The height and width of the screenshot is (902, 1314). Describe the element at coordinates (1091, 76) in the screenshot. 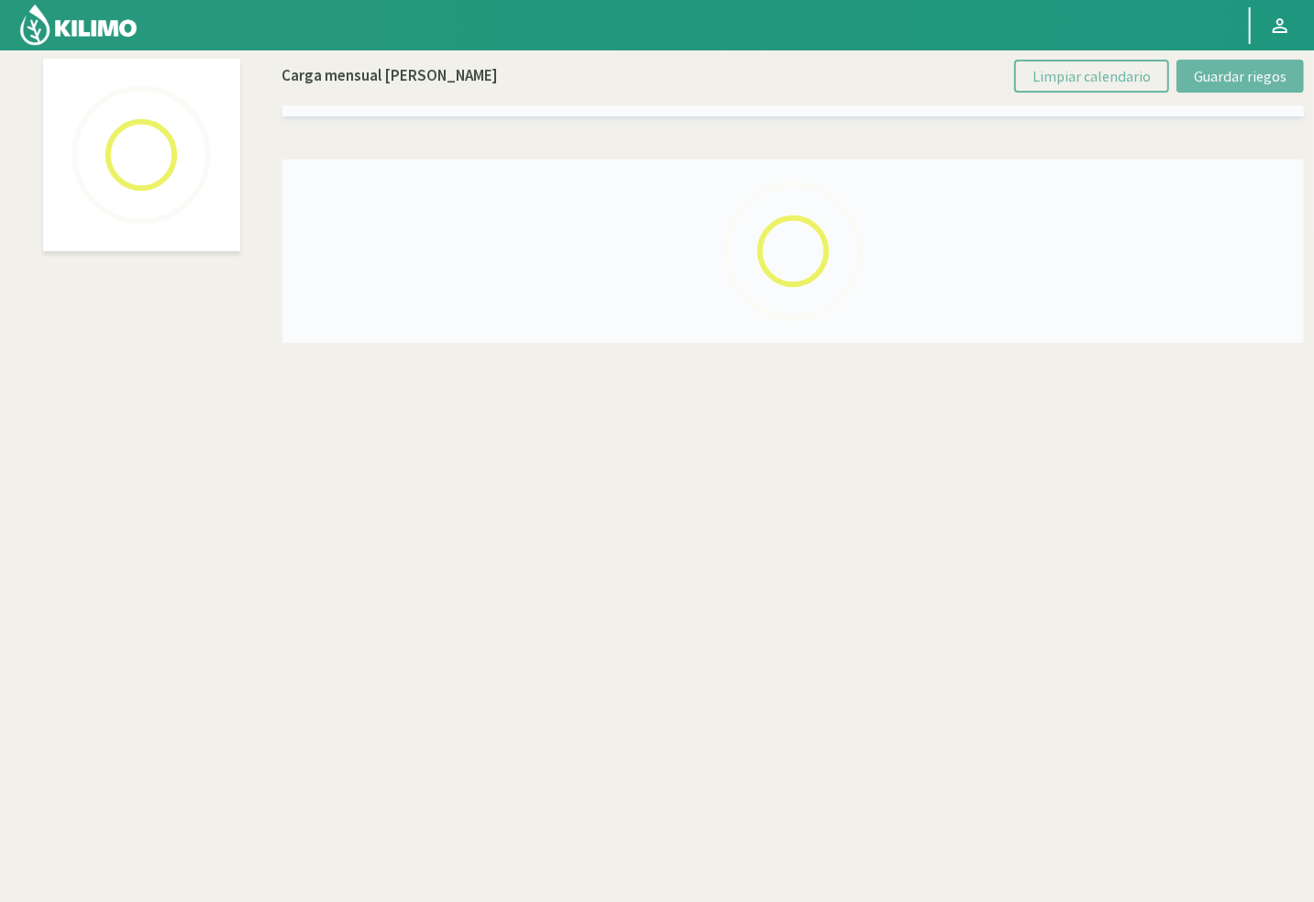

I see `span: Limpiar calendario` at that location.